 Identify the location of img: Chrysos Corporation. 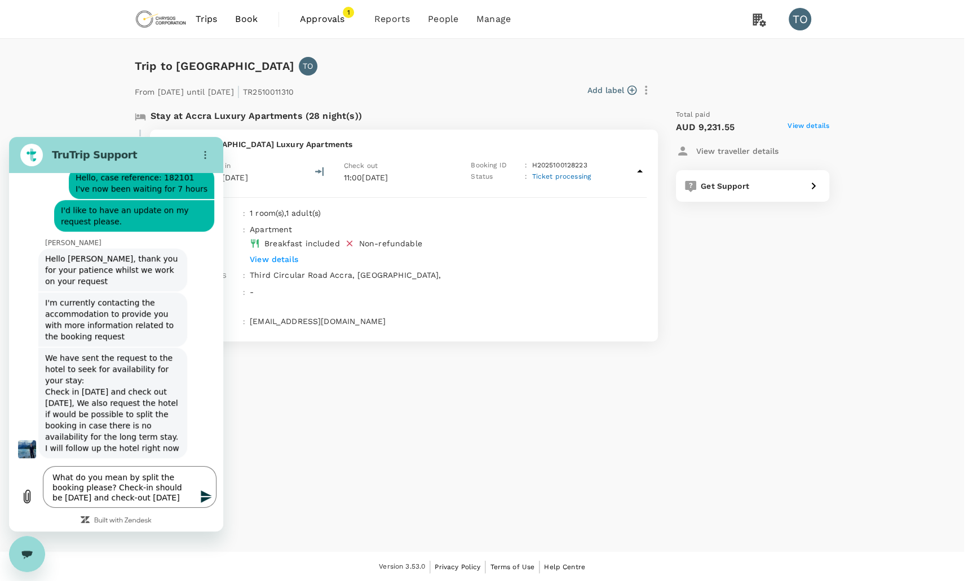
(161, 19).